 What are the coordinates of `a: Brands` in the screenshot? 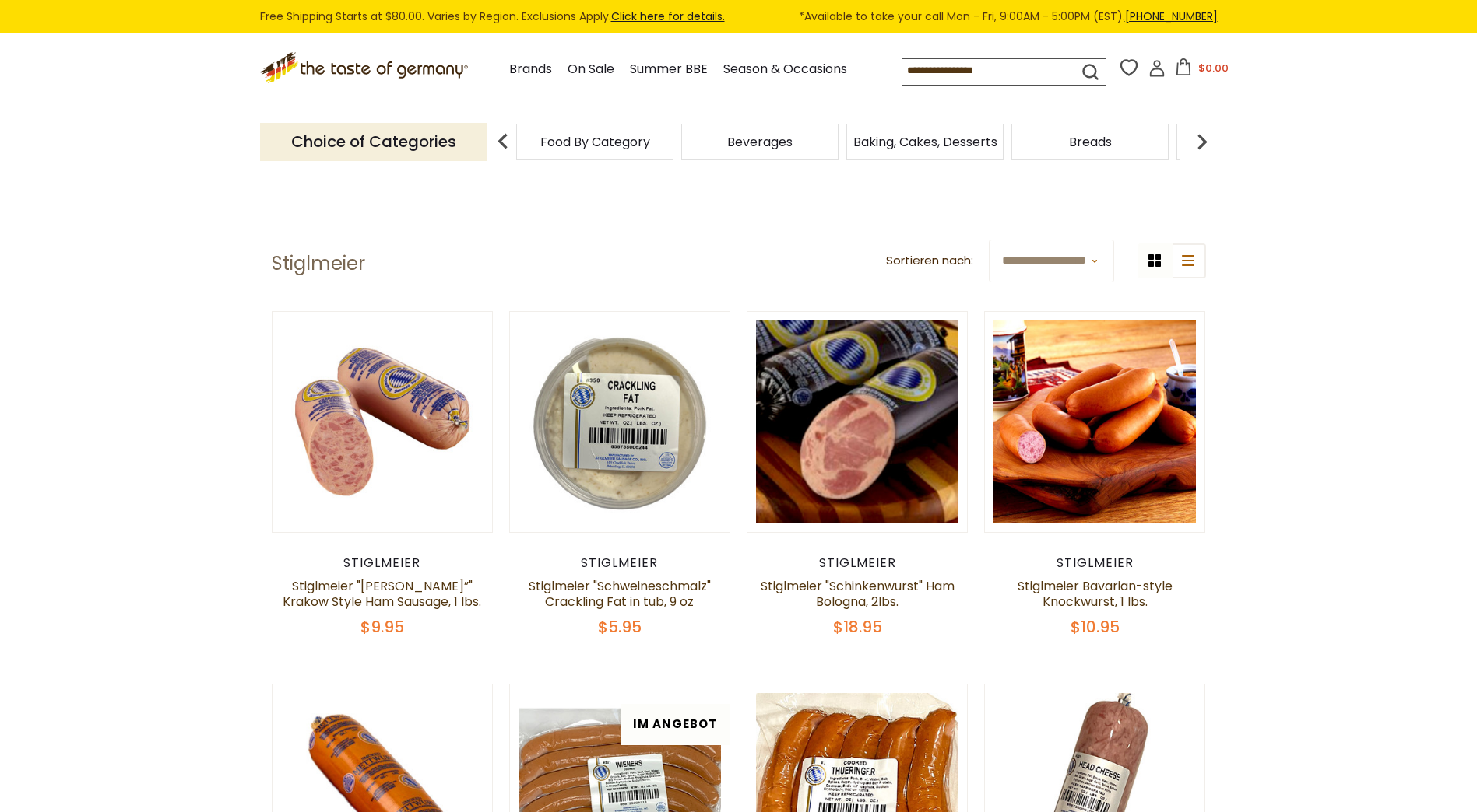 It's located at (531, 69).